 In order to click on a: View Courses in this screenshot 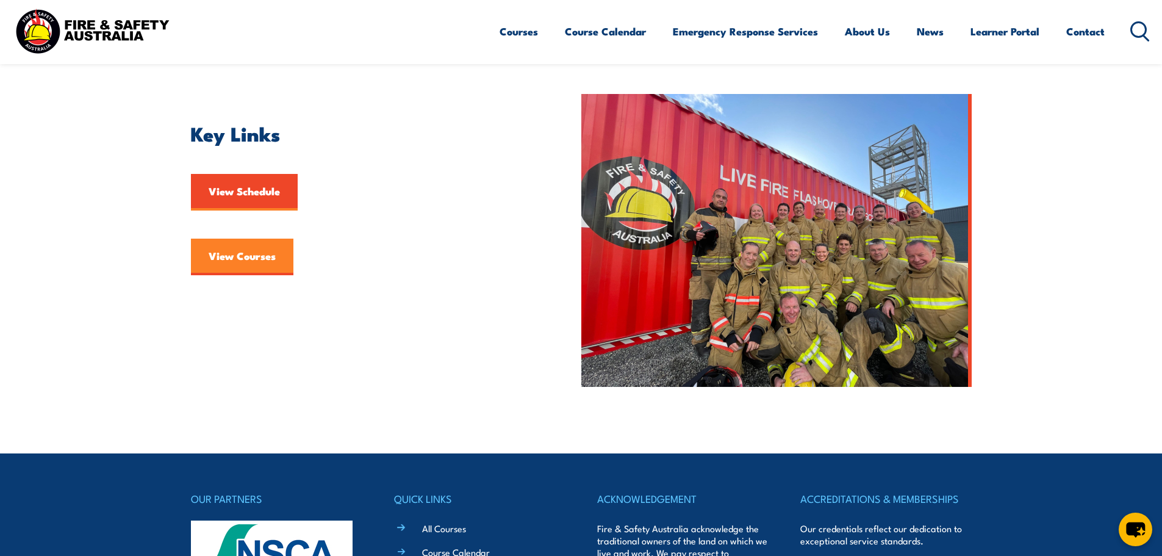, I will do `click(242, 257)`.